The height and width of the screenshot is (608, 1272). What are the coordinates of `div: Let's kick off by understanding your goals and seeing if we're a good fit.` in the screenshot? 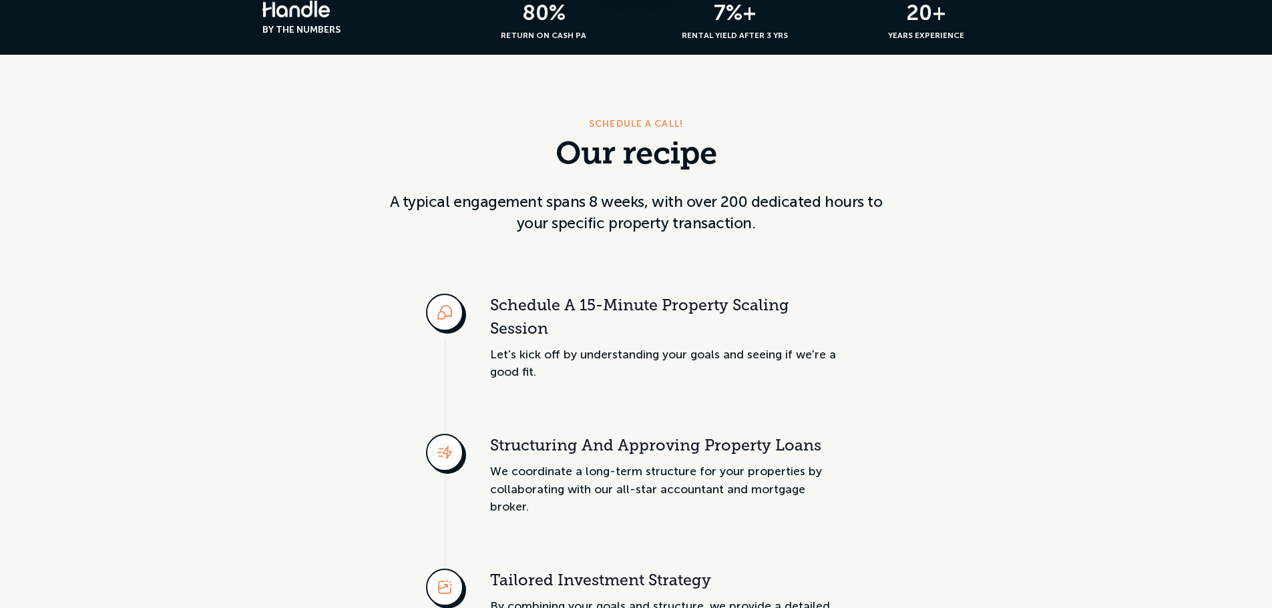 It's located at (668, 363).